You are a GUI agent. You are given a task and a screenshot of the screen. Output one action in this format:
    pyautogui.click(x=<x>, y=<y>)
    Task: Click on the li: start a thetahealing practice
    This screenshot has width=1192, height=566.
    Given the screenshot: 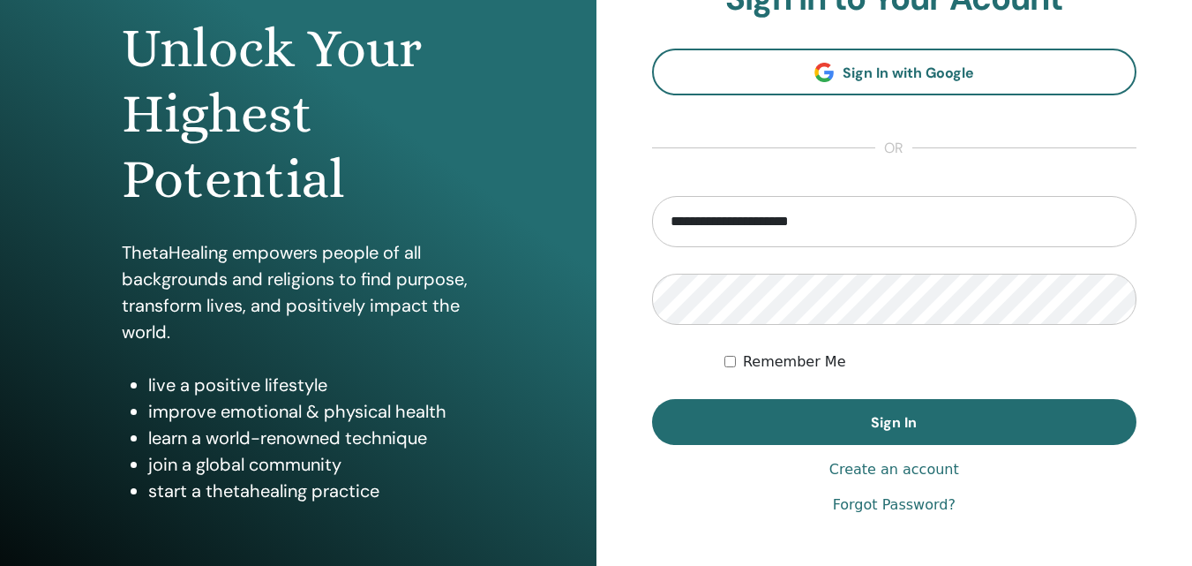 What is the action you would take?
    pyautogui.click(x=311, y=491)
    